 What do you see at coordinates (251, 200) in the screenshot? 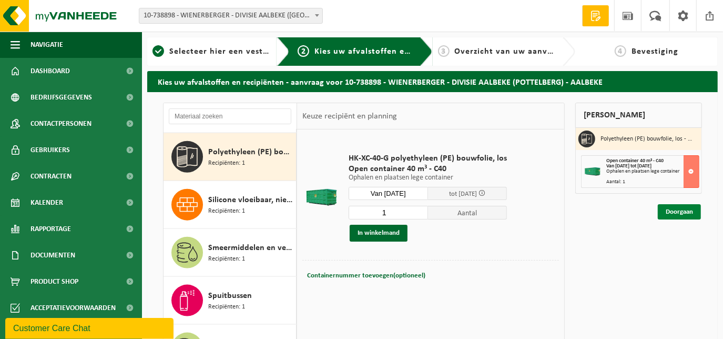
I see `span: Silicone vloeibaar, niet gevaarlijk in 200l` at bounding box center [251, 200].